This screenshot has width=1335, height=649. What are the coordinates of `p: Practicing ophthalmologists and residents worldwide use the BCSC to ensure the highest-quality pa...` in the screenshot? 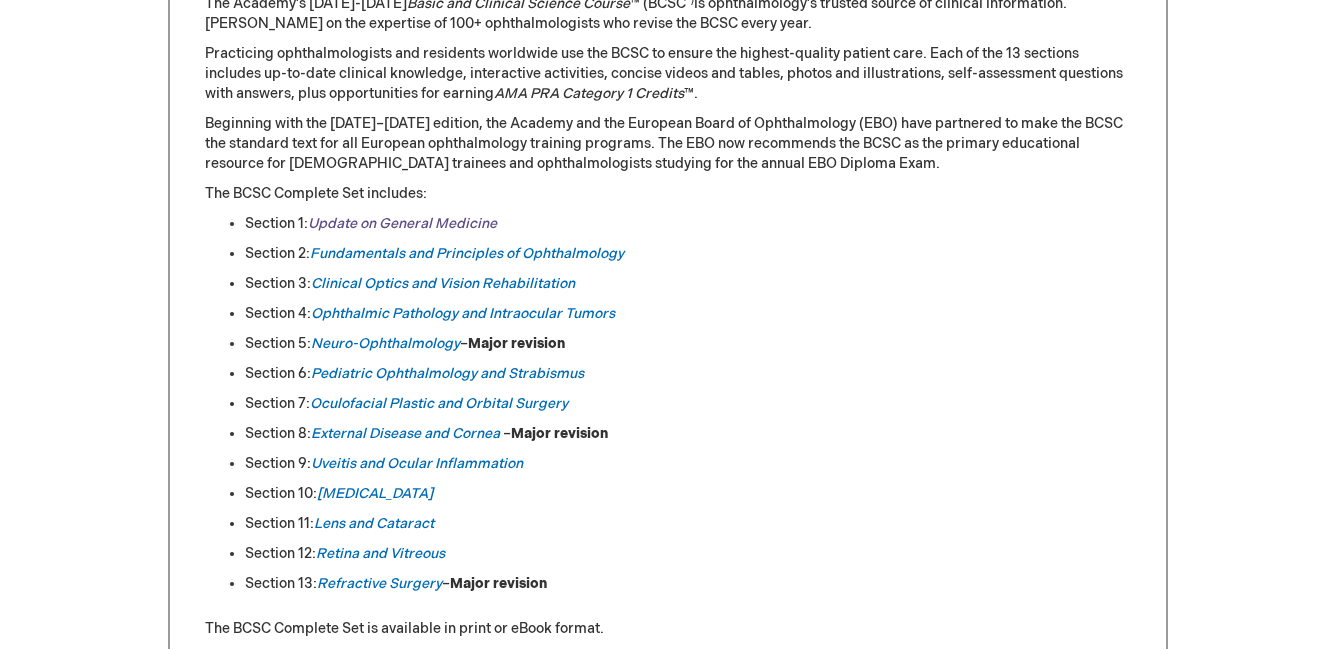 It's located at (668, 74).